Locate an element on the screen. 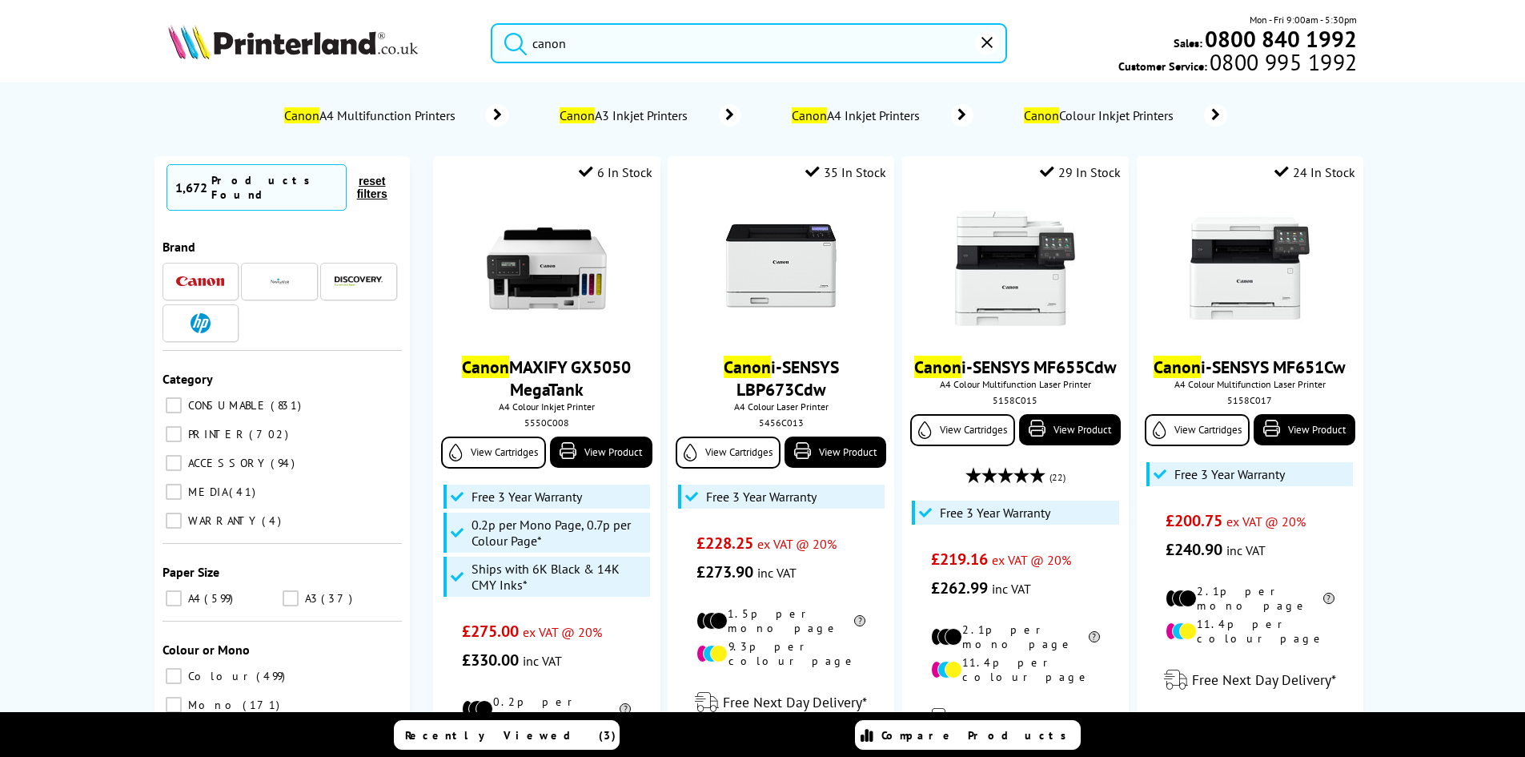 This screenshot has height=757, width=1525. span: A4 Colour Laser Printer is located at coordinates (781, 406).